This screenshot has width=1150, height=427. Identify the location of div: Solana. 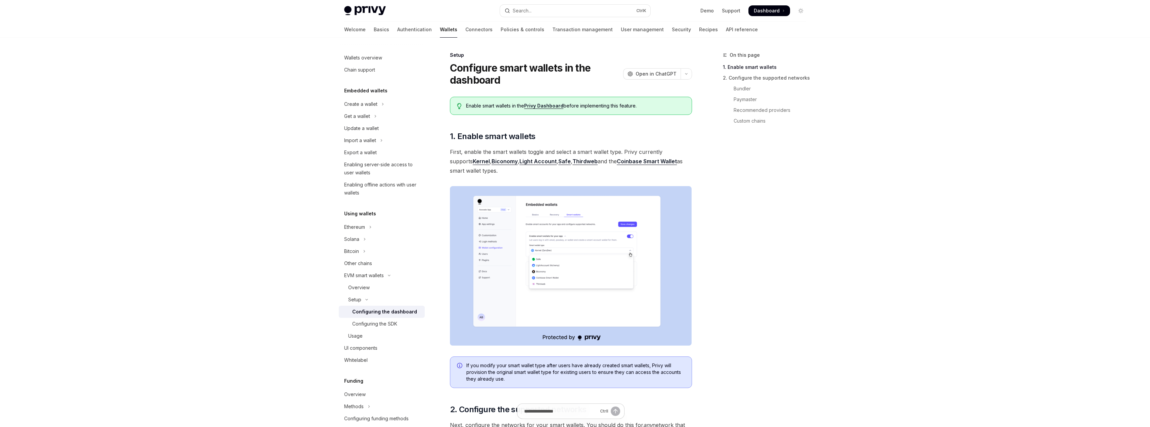
(351, 239).